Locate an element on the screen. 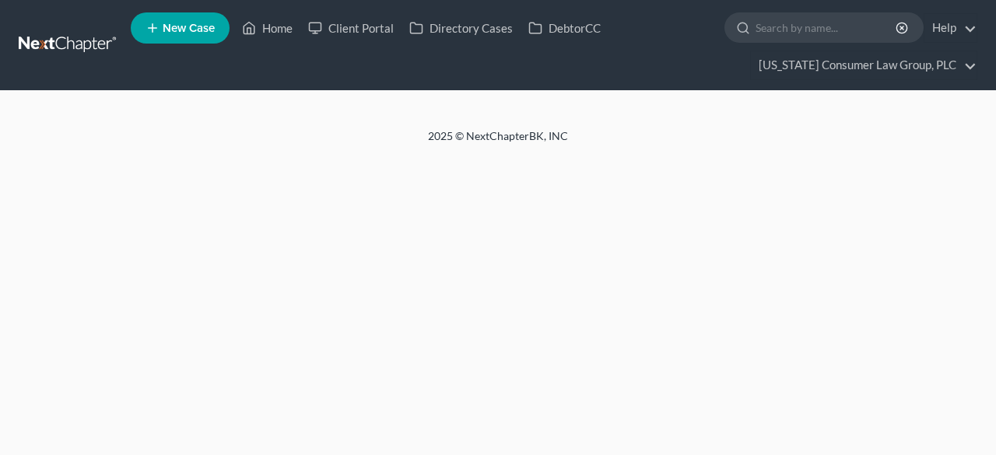 This screenshot has height=455, width=996. a: Directory Cases is located at coordinates (460, 28).